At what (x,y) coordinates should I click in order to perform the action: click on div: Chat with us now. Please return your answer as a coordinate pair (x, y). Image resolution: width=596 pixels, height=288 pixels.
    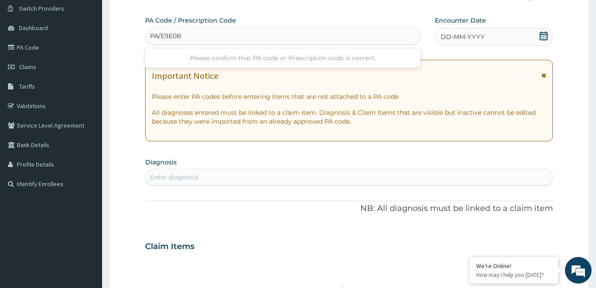
    Looking at the image, I should click on (98, 55).